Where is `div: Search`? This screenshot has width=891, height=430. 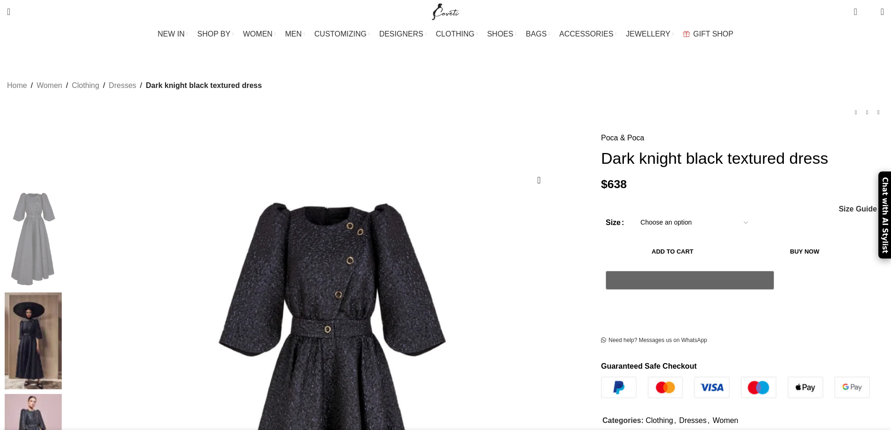
div: Search is located at coordinates (8, 12).